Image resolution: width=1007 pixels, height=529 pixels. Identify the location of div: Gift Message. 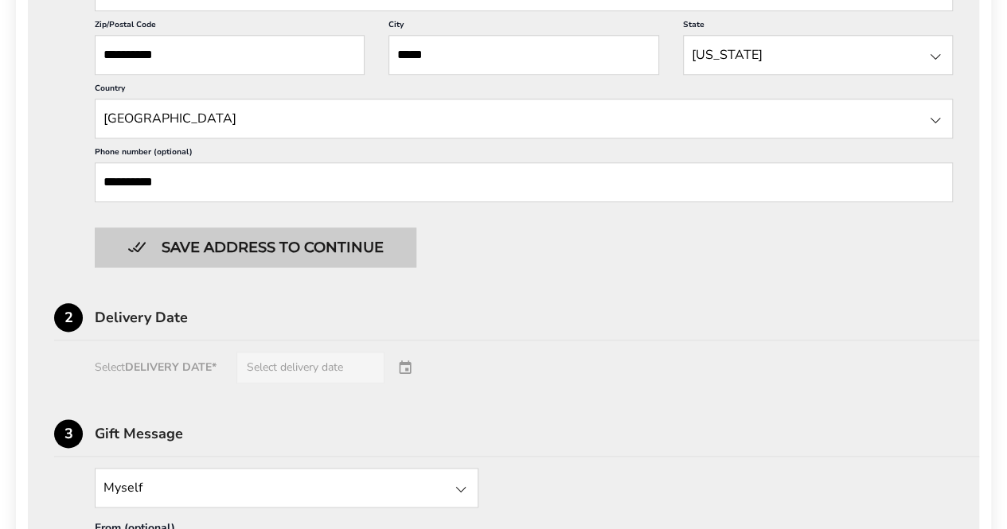
(537, 434).